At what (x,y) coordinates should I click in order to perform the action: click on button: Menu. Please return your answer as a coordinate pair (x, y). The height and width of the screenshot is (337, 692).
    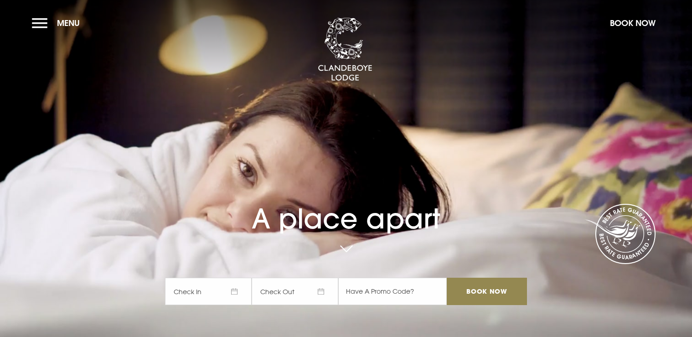
    Looking at the image, I should click on (58, 23).